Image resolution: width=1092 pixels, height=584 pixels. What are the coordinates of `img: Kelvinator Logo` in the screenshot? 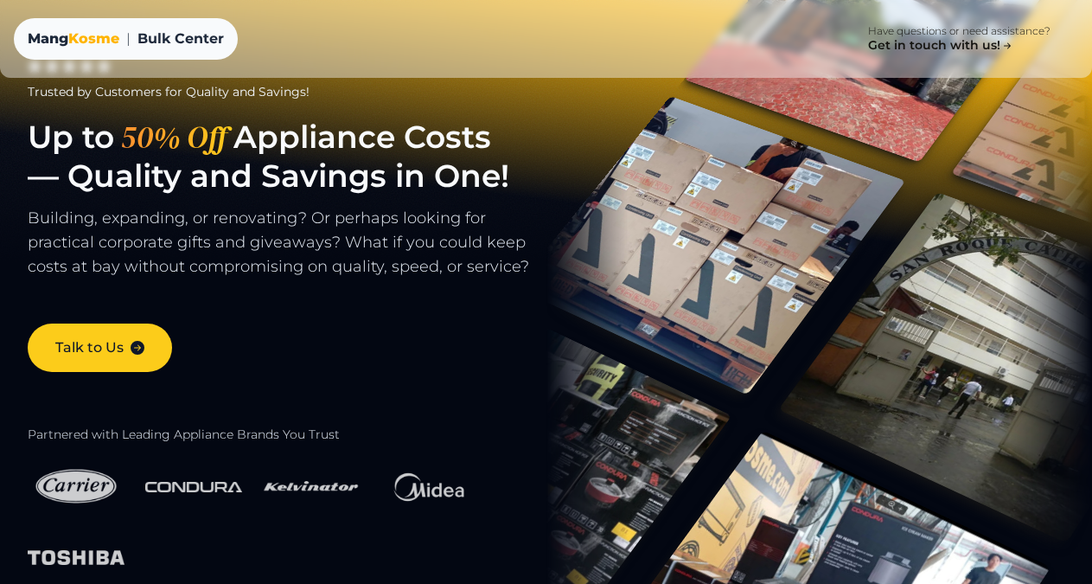 It's located at (311, 486).